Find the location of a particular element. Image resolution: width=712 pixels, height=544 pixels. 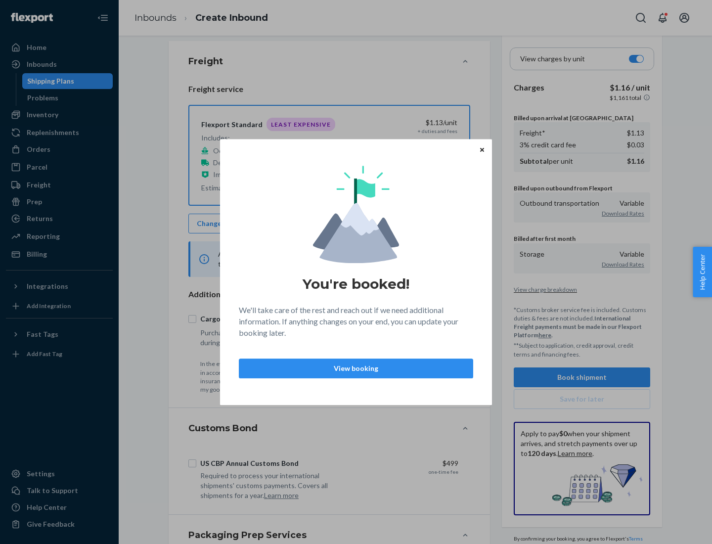

button: View booking is located at coordinates (356, 368).